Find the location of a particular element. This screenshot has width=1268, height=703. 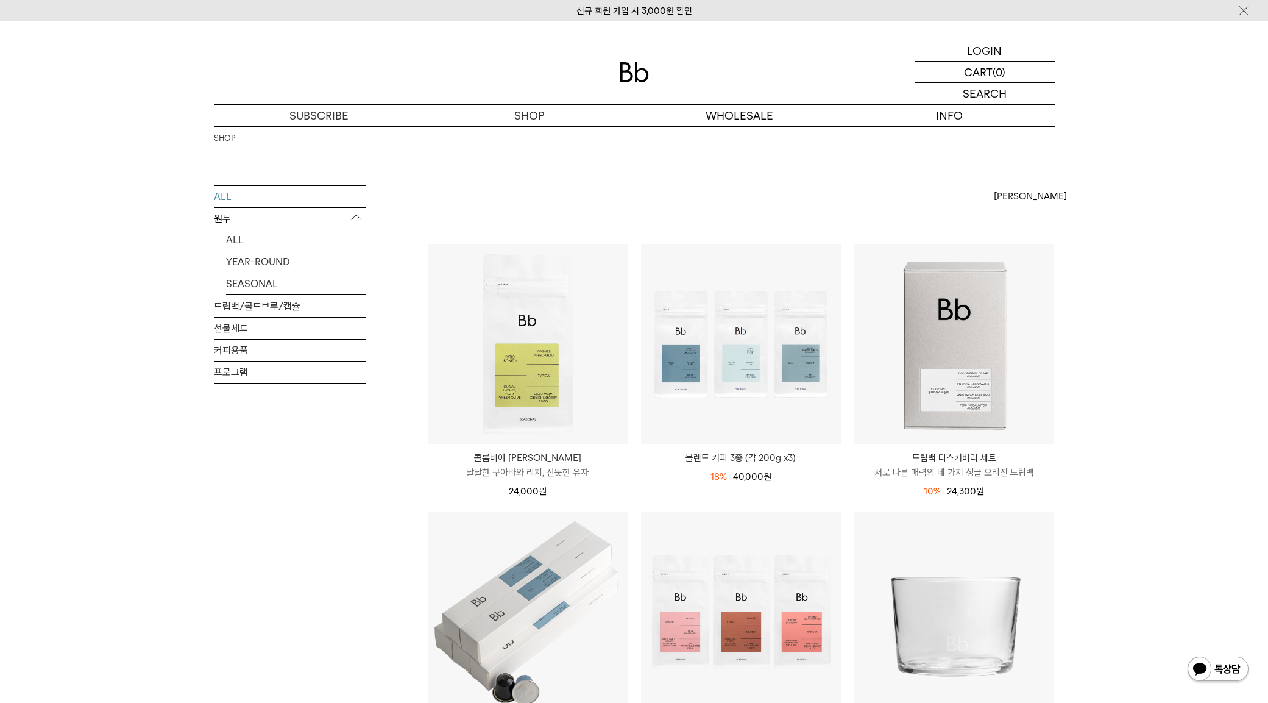

div: 10% is located at coordinates (933, 491).